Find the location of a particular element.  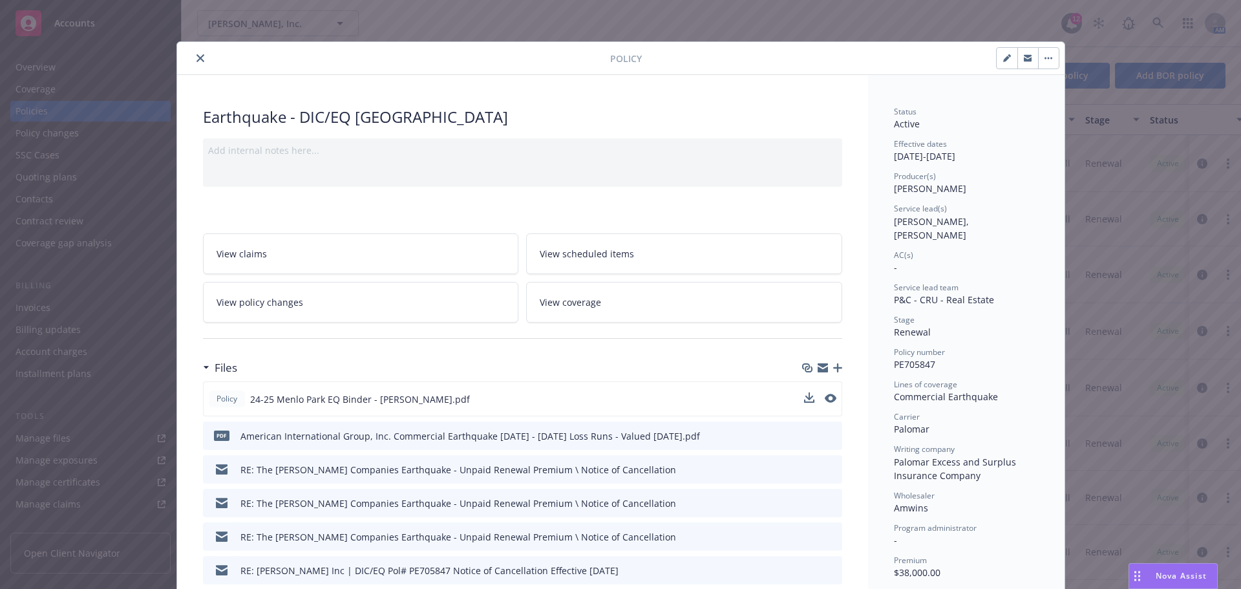

span: Amwins is located at coordinates (911, 507).